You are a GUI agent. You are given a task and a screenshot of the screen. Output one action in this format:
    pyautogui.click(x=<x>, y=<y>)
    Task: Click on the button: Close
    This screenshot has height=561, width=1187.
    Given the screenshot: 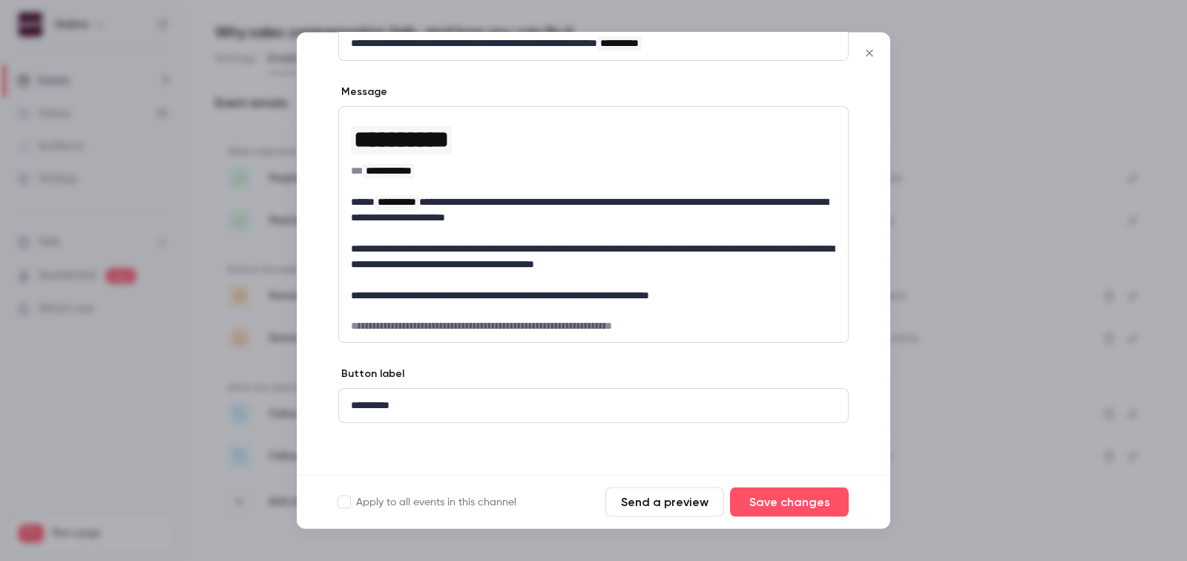 What is the action you would take?
    pyautogui.click(x=869, y=53)
    